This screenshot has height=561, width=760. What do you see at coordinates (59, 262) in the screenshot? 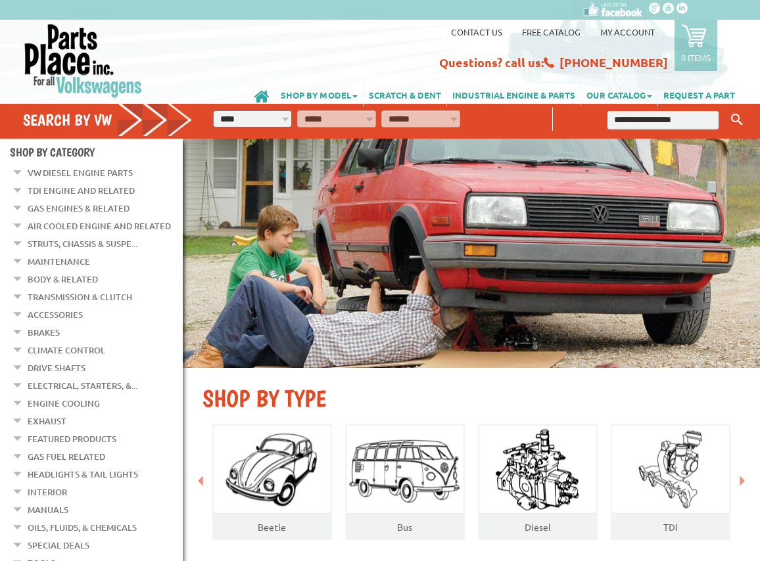
I see `a: Maintenance` at bounding box center [59, 262].